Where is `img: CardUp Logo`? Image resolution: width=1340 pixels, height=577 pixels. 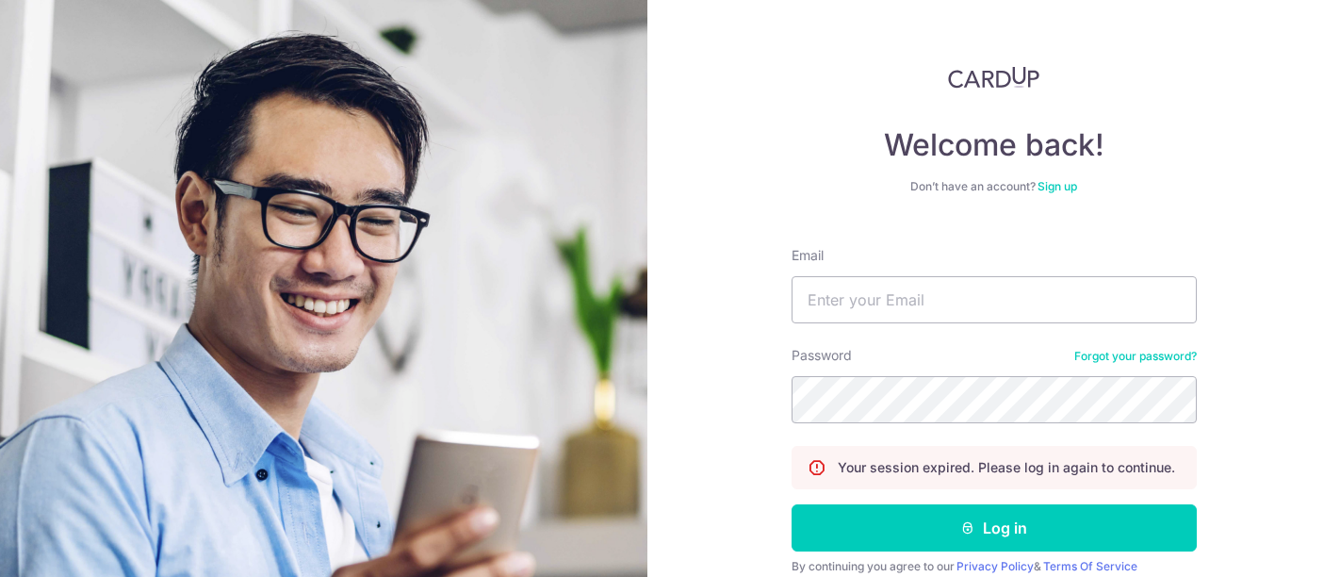 img: CardUp Logo is located at coordinates (994, 77).